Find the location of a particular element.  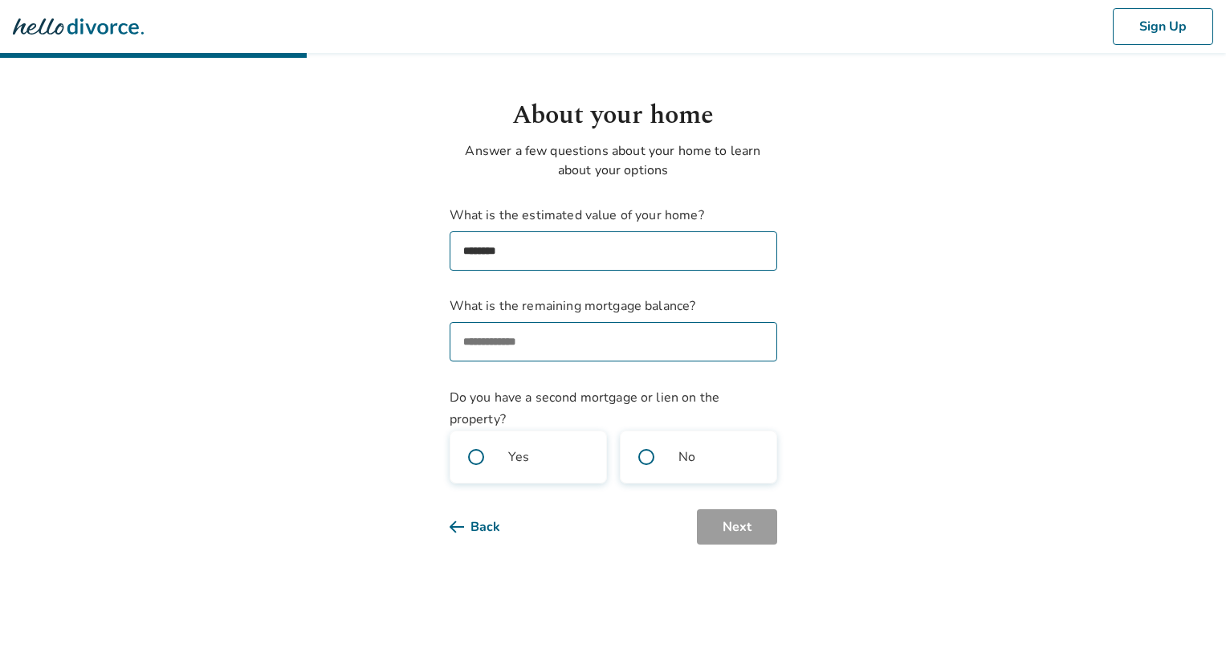

input: What is the estimated value of your home? is located at coordinates (613, 250).